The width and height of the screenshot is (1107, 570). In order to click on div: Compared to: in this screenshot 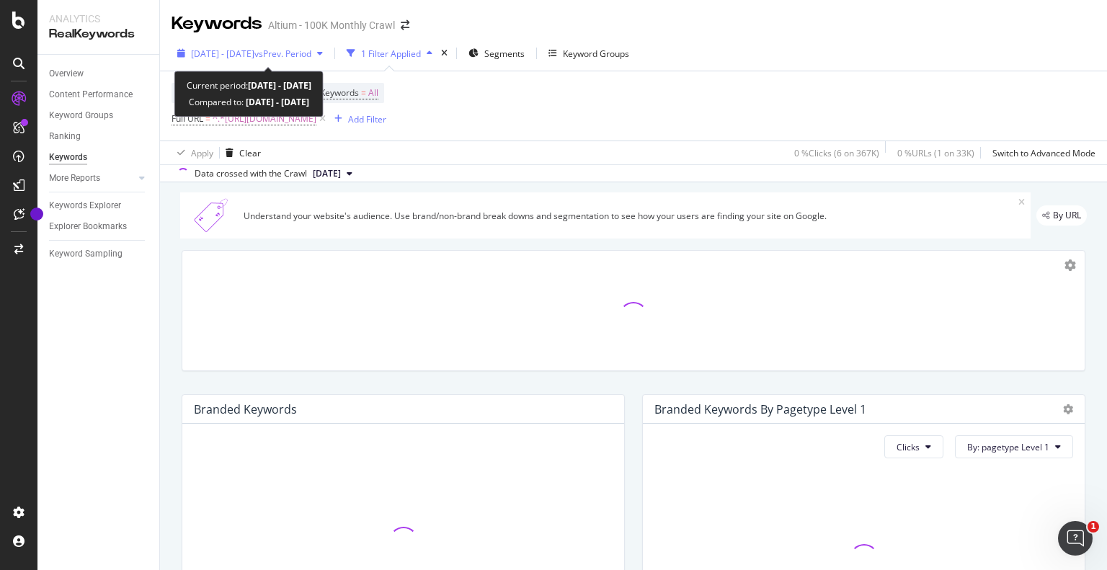, I will do `click(249, 102)`.